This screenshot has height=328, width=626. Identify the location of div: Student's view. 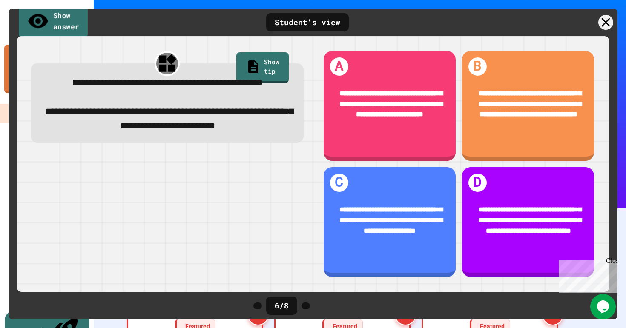
(308, 22).